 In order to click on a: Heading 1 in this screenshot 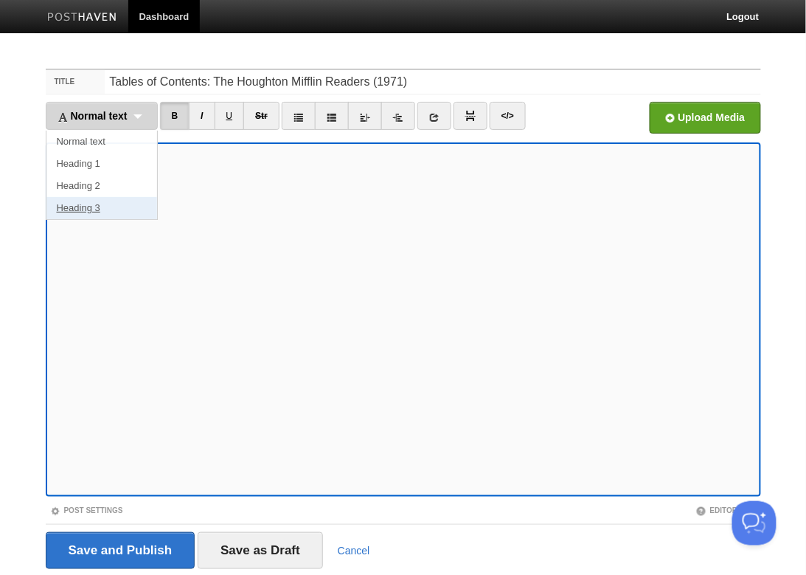, I will do `click(102, 164)`.